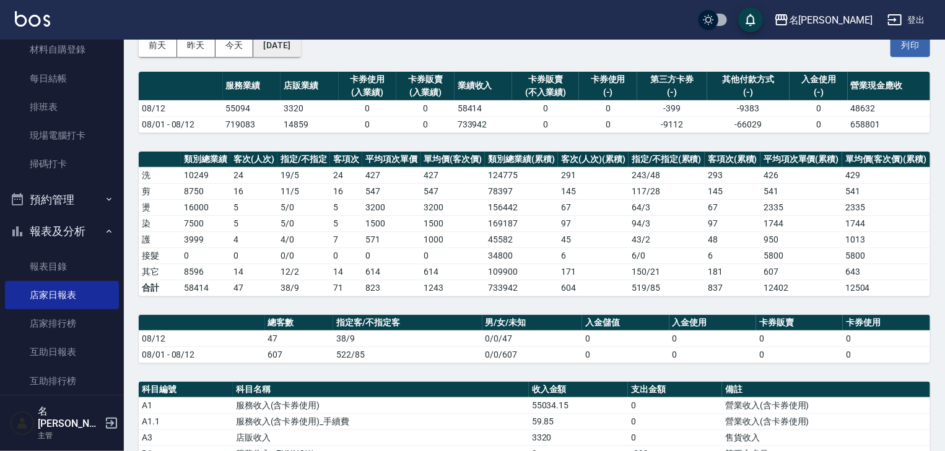 Image resolution: width=945 pixels, height=451 pixels. What do you see at coordinates (521, 240) in the screenshot?
I see `td: 45582` at bounding box center [521, 240].